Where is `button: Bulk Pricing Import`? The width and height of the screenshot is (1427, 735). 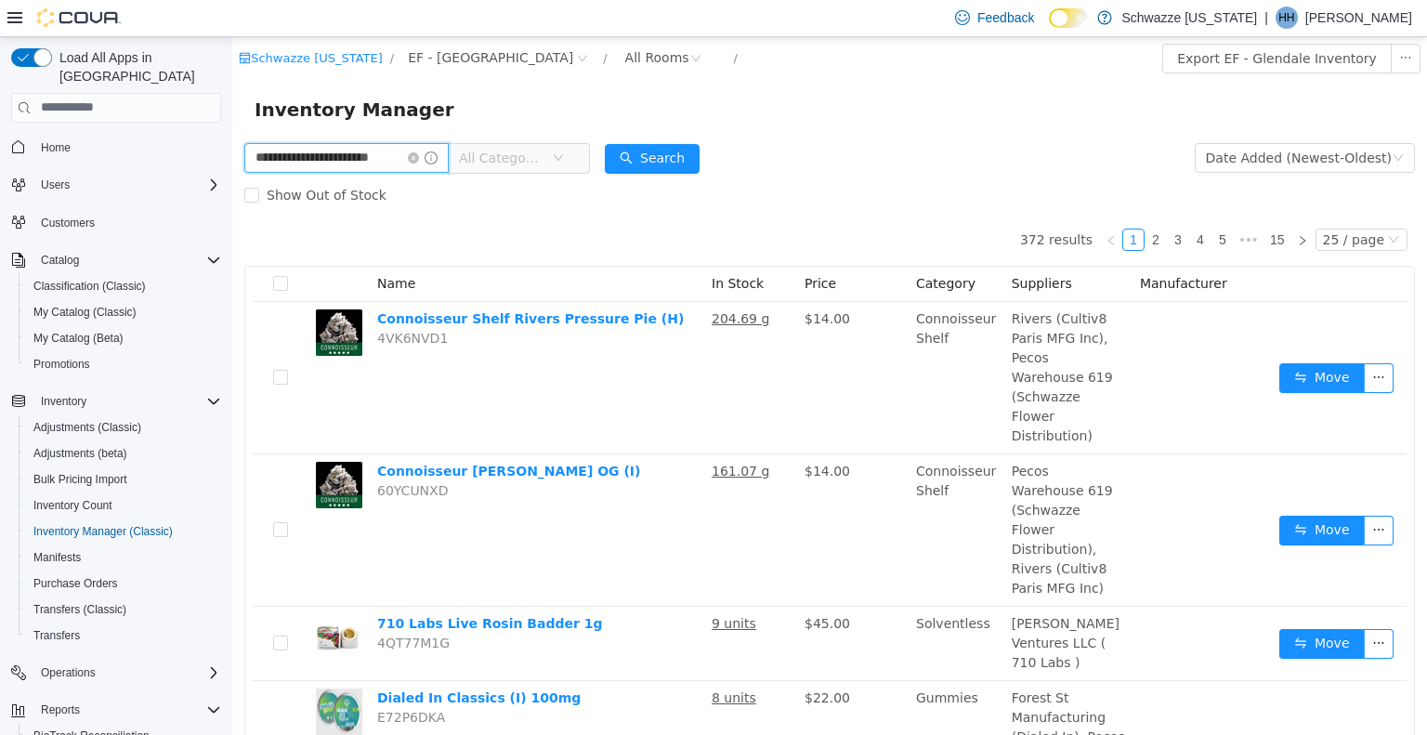 button: Bulk Pricing Import is located at coordinates (124, 479).